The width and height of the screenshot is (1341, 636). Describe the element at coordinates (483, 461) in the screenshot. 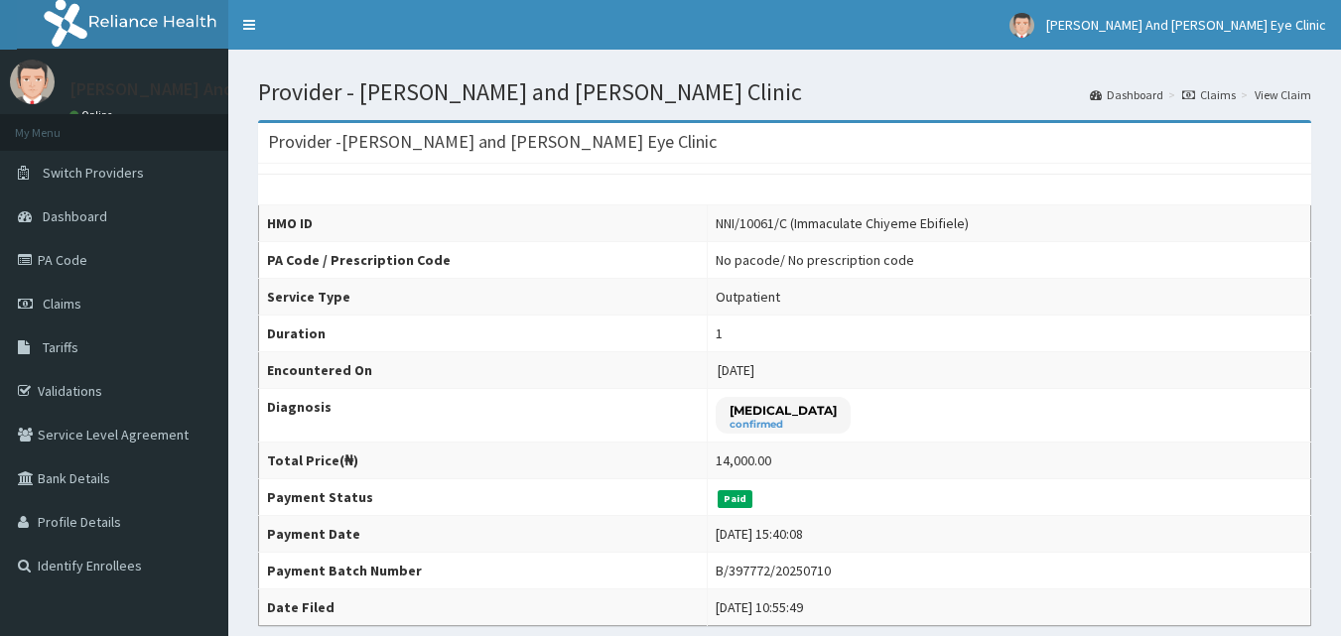

I see `th: Total Price(₦)` at that location.